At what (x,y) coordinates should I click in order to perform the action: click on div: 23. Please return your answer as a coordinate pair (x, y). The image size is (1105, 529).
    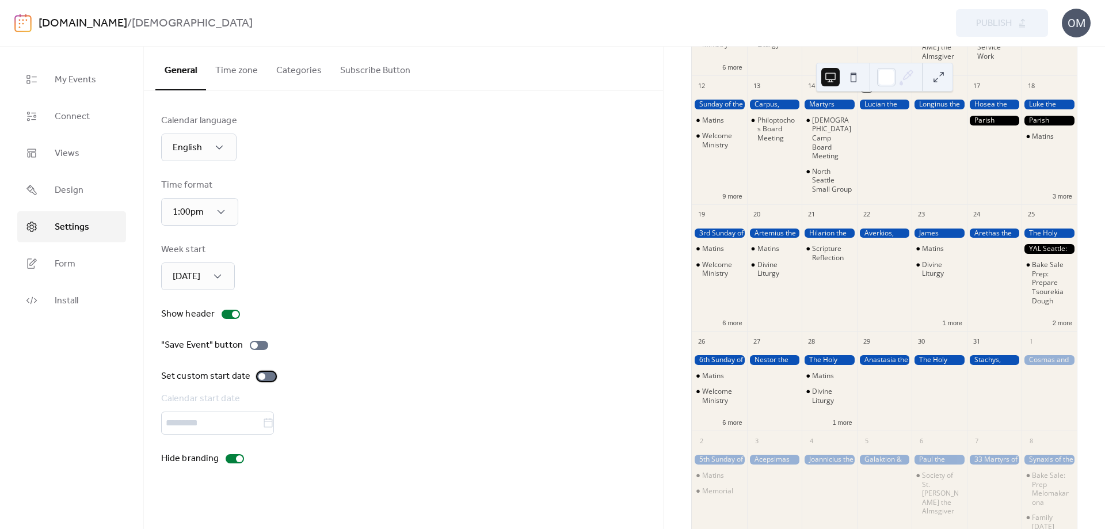
    Looking at the image, I should click on (921, 215).